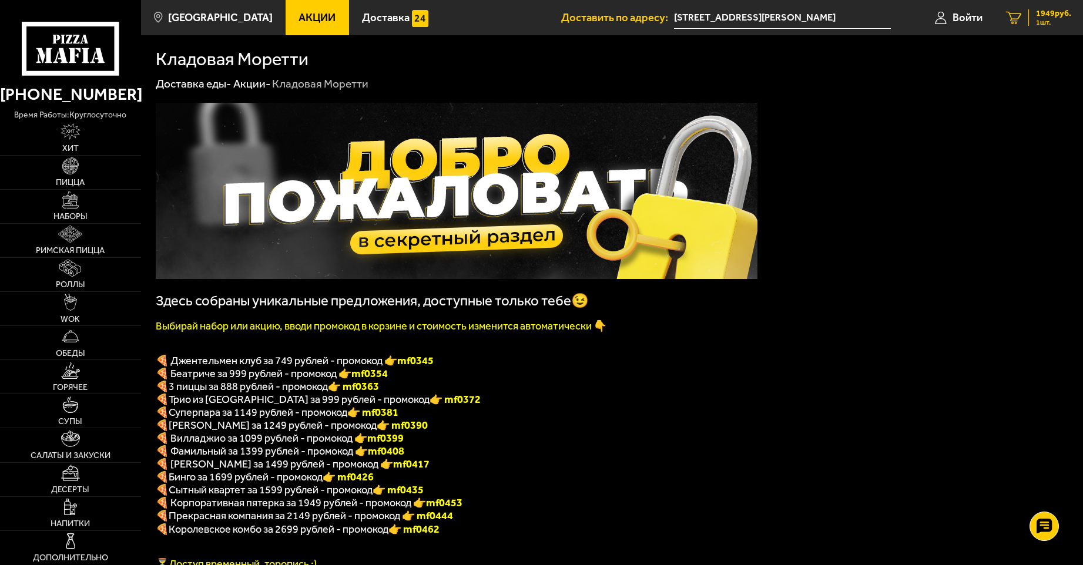  Describe the element at coordinates (71, 354) in the screenshot. I see `span: Обеды` at that location.